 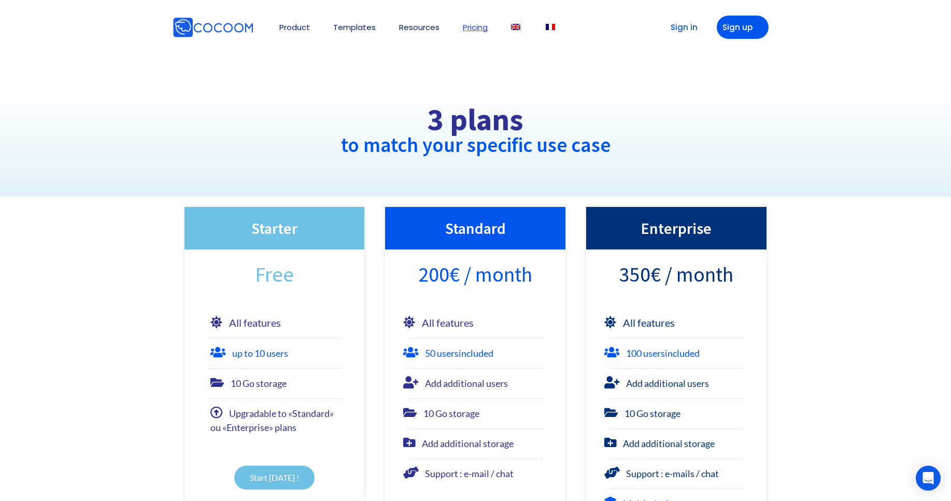 I want to click on a: Sign up, so click(x=743, y=27).